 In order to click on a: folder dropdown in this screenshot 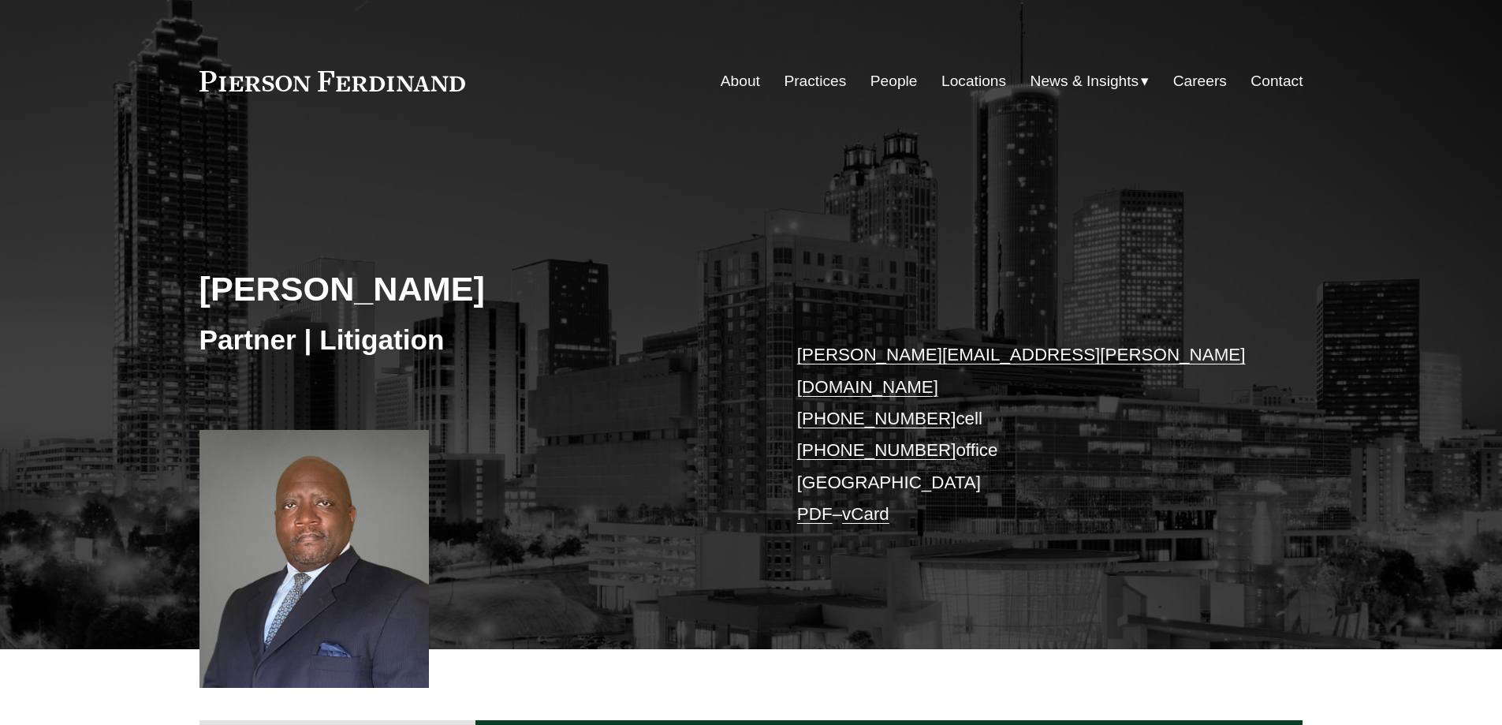, I will do `click(1090, 81)`.